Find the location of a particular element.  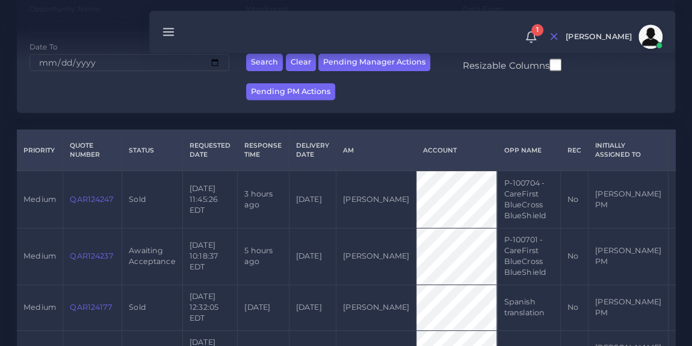

button: Pending Manager Actions is located at coordinates (374, 62).